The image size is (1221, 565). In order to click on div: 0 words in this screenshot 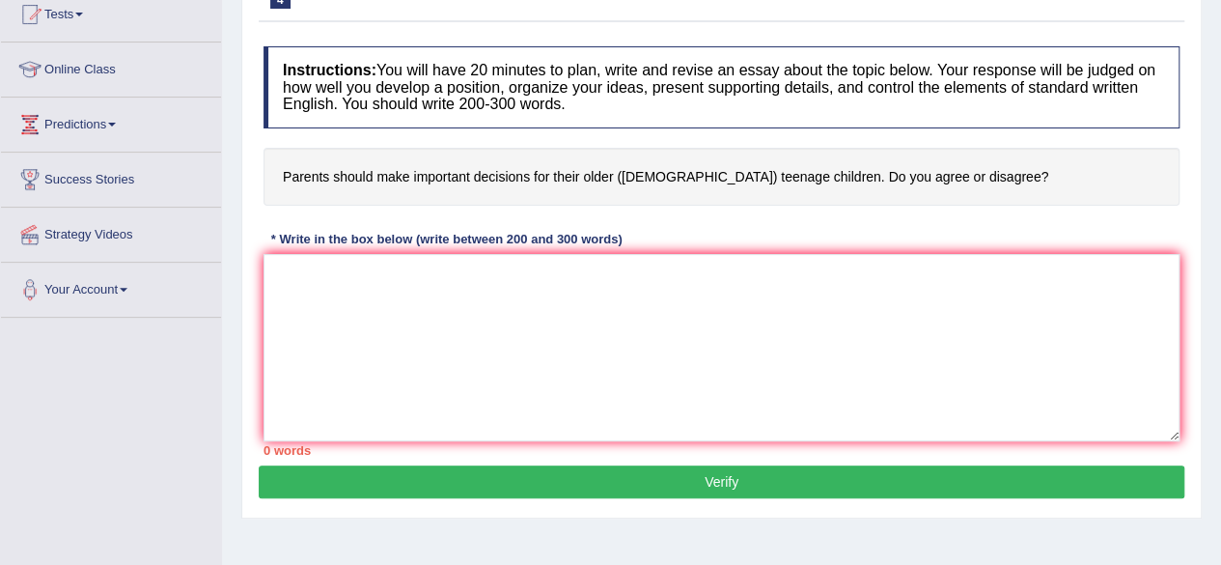, I will do `click(721, 450)`.